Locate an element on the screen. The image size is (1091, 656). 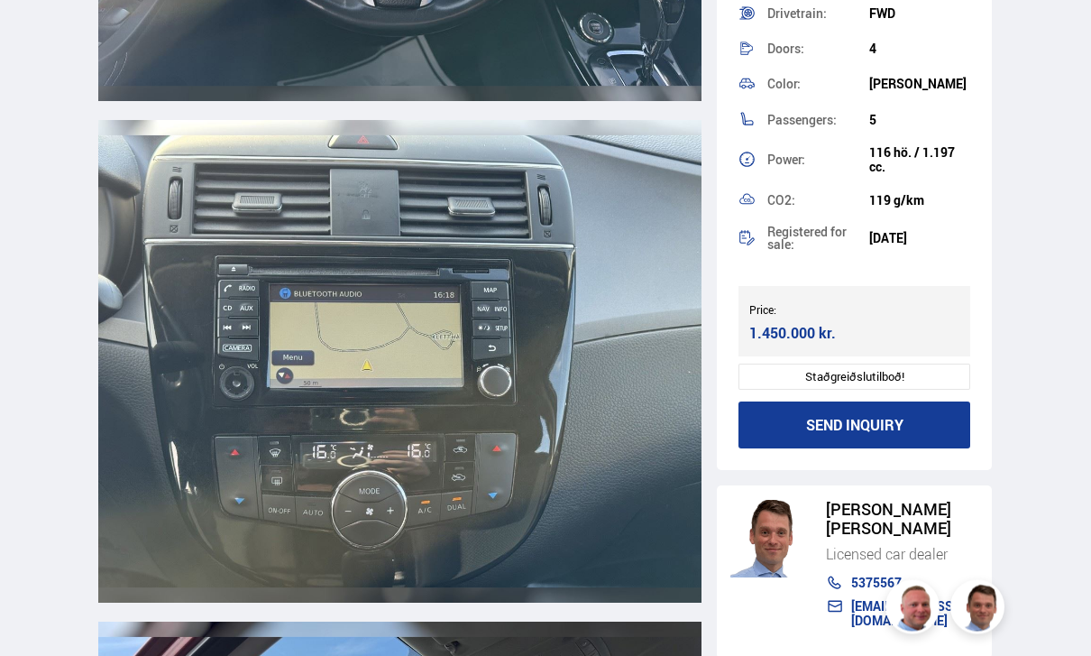
div: 5 is located at coordinates (920, 120).